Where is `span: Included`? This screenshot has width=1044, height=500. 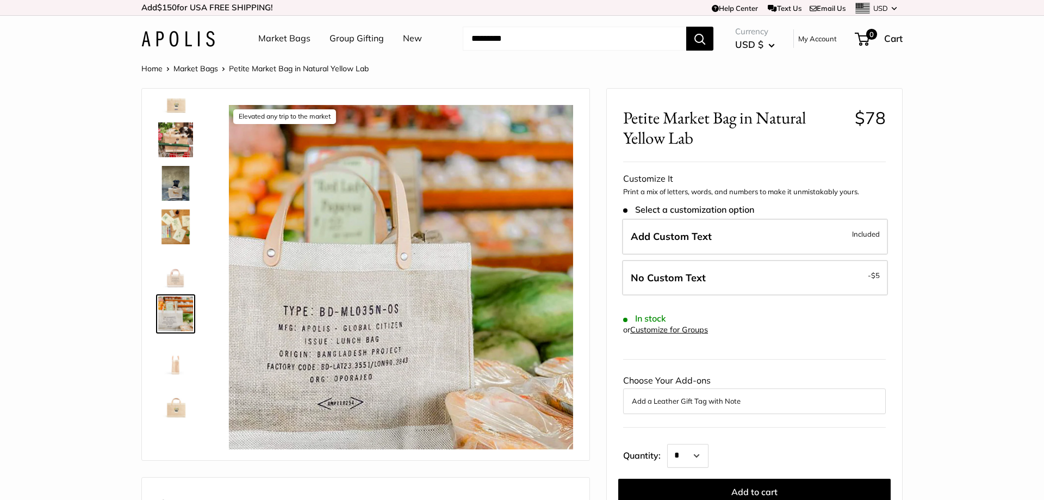
span: Included is located at coordinates (866, 234).